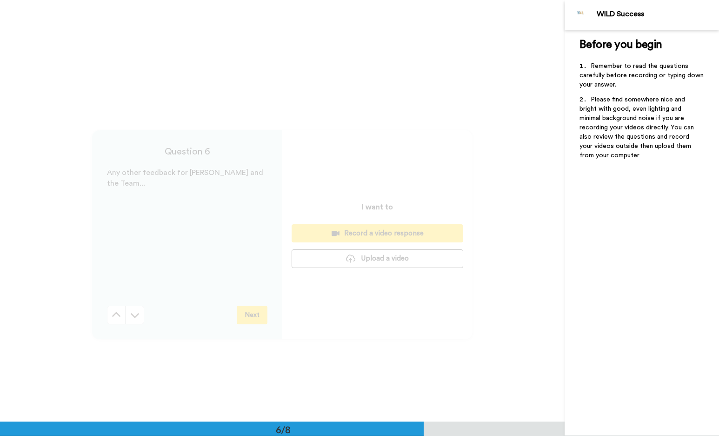 This screenshot has height=436, width=719. I want to click on button: Next, so click(252, 315).